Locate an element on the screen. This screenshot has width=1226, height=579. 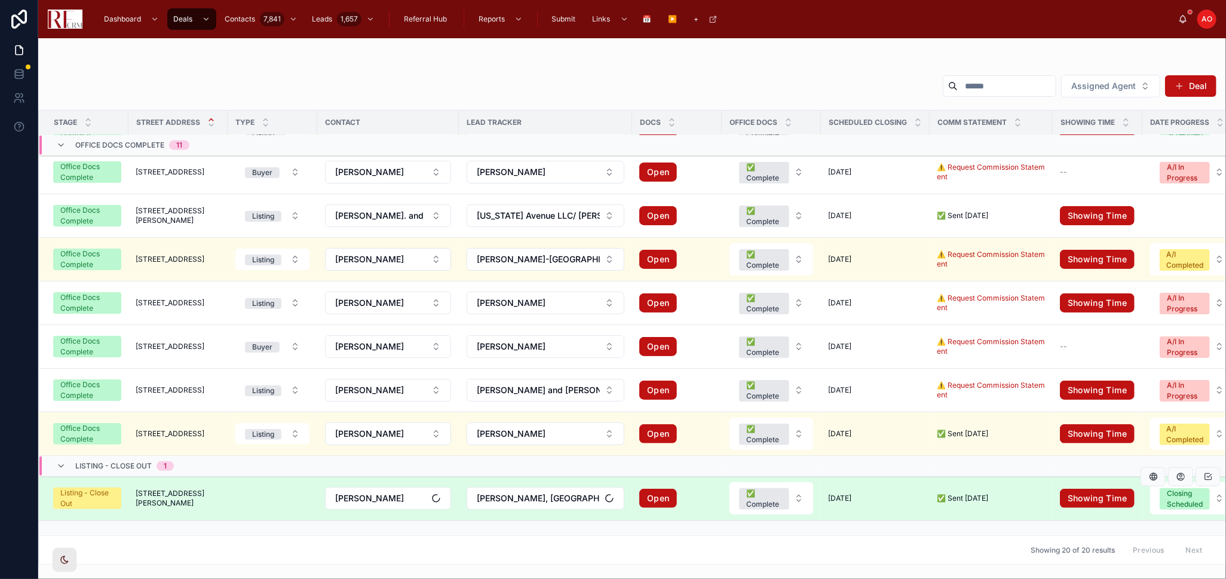
a: Listing - Close Out is located at coordinates (87, 498).